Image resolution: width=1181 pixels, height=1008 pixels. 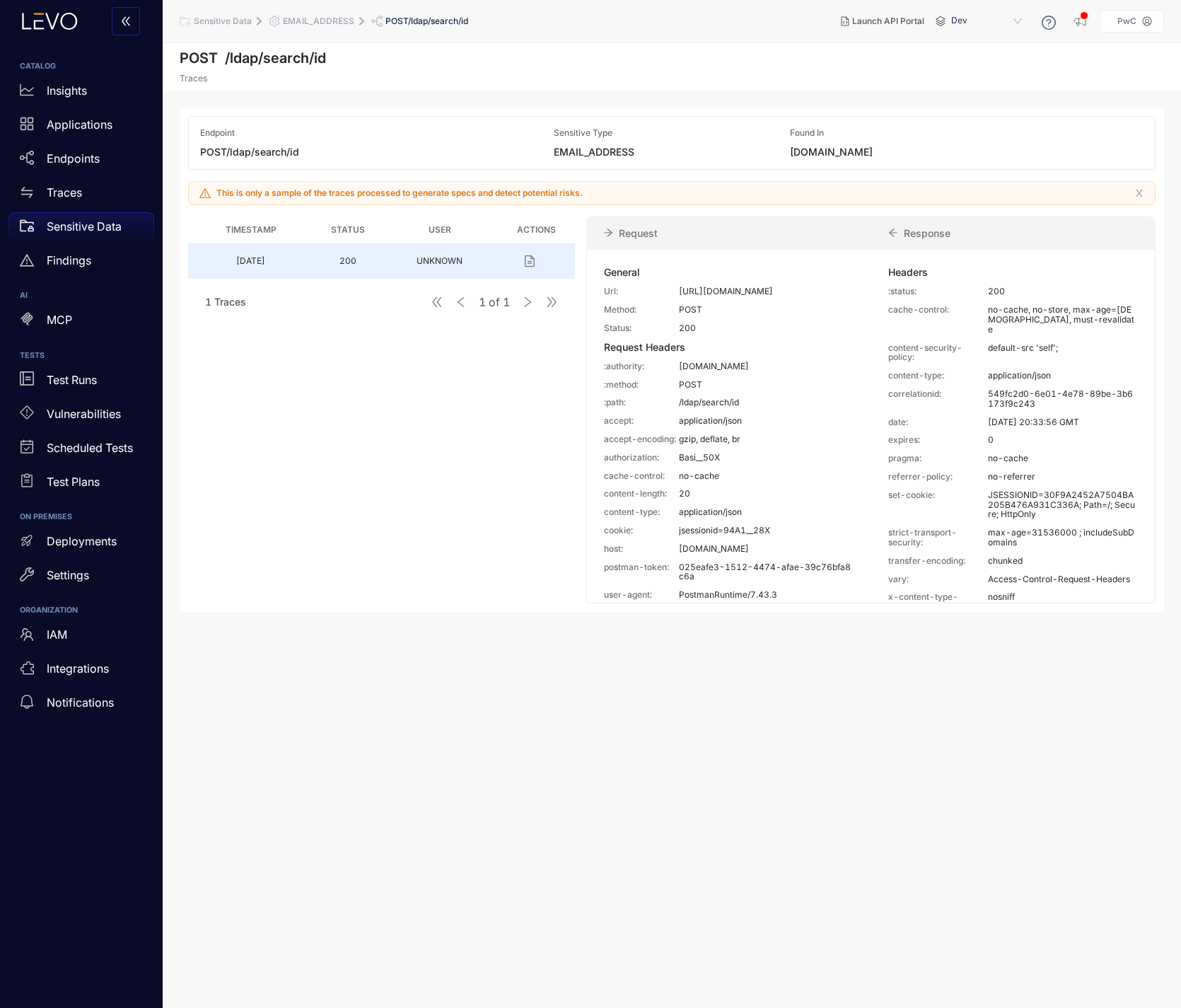 What do you see at coordinates (641, 421) in the screenshot?
I see `p: accept:` at bounding box center [641, 421].